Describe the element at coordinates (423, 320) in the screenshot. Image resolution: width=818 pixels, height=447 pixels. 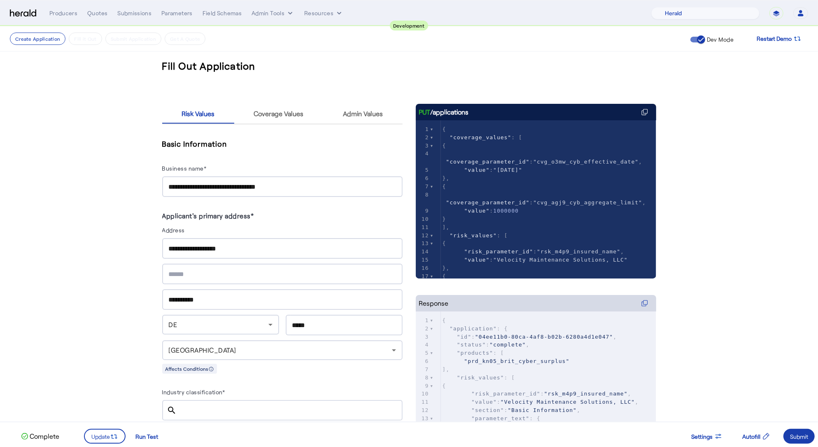
I see `div: 1` at that location.